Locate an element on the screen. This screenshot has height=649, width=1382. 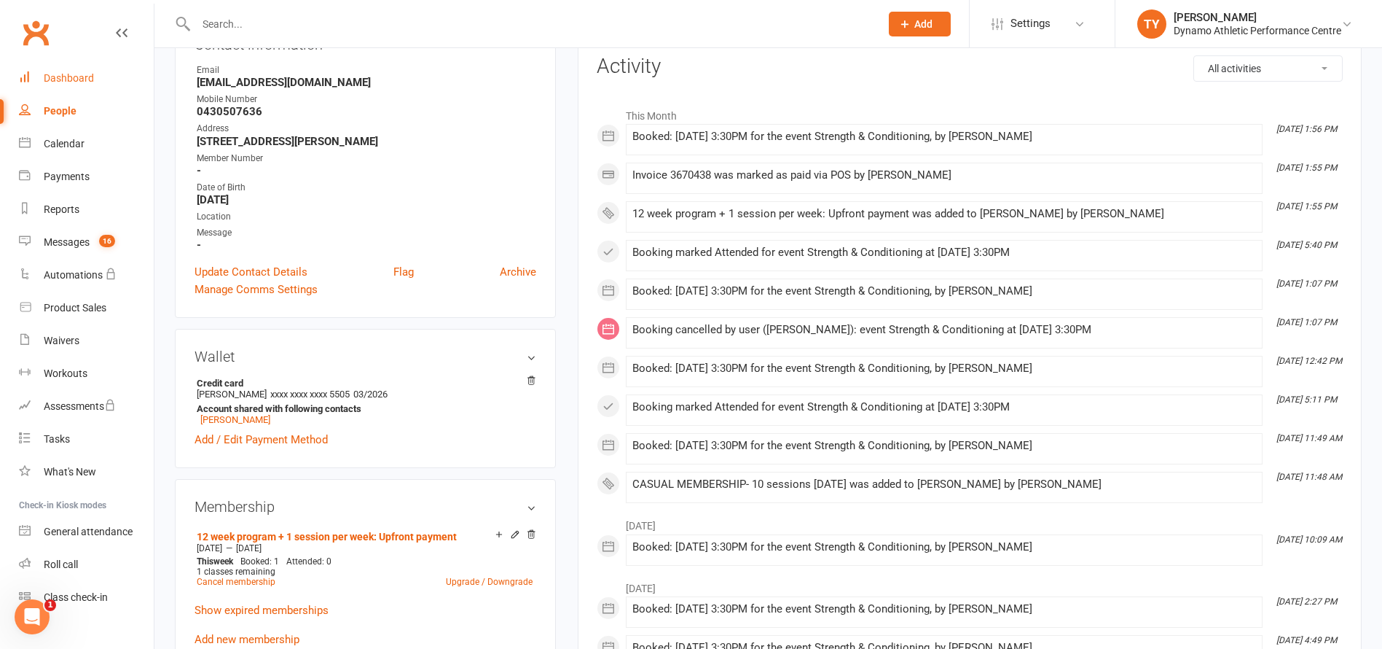
a: Update Contact Details is located at coordinates (251, 272).